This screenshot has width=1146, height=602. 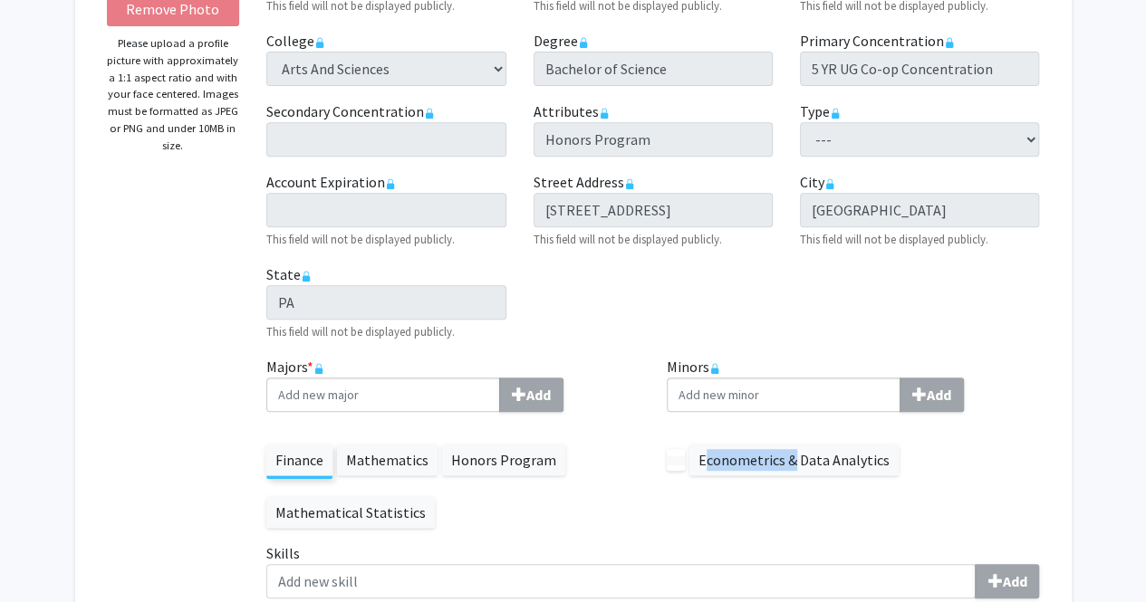 I want to click on input: MinorsAdd, so click(x=783, y=395).